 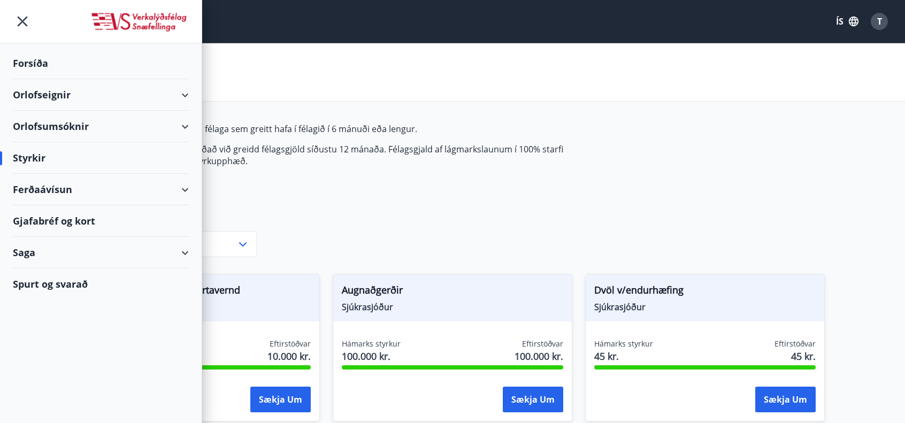 I want to click on span: Augnaðgerðir, so click(x=452, y=292).